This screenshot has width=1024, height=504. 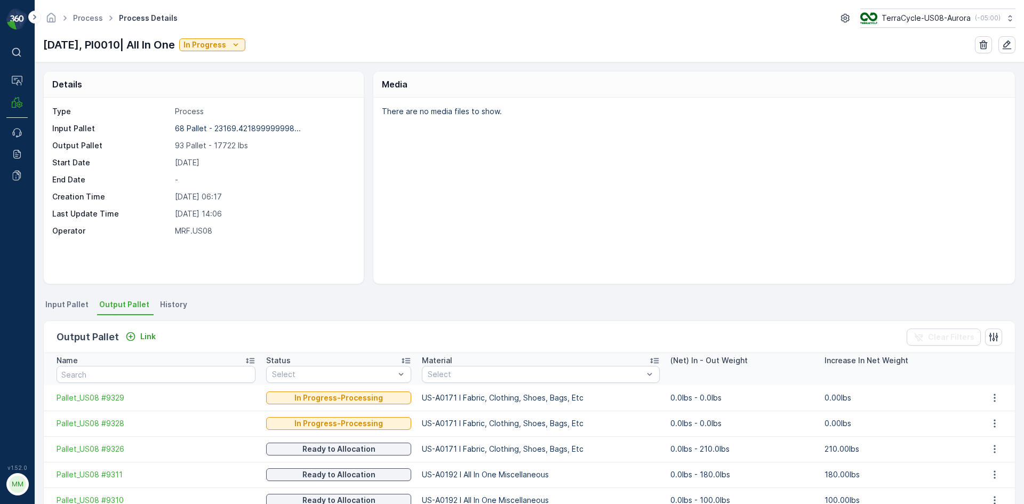 What do you see at coordinates (17, 19) in the screenshot?
I see `img: logo` at bounding box center [17, 19].